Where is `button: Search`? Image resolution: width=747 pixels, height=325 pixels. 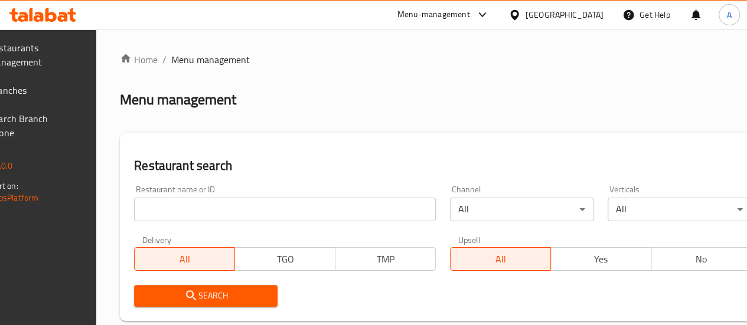 button: Search is located at coordinates (205, 296).